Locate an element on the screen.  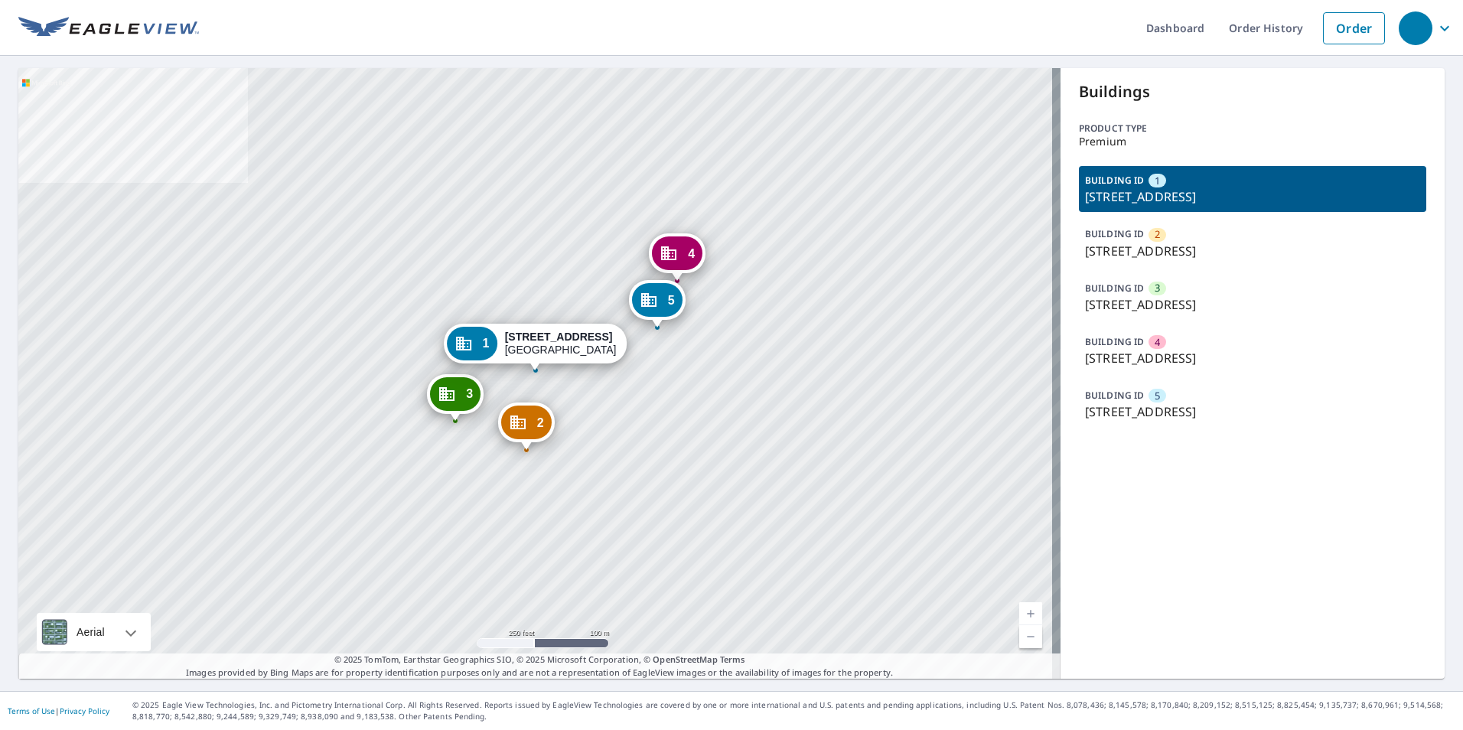
a: Current Level 17, Zoom In is located at coordinates (1031, 614).